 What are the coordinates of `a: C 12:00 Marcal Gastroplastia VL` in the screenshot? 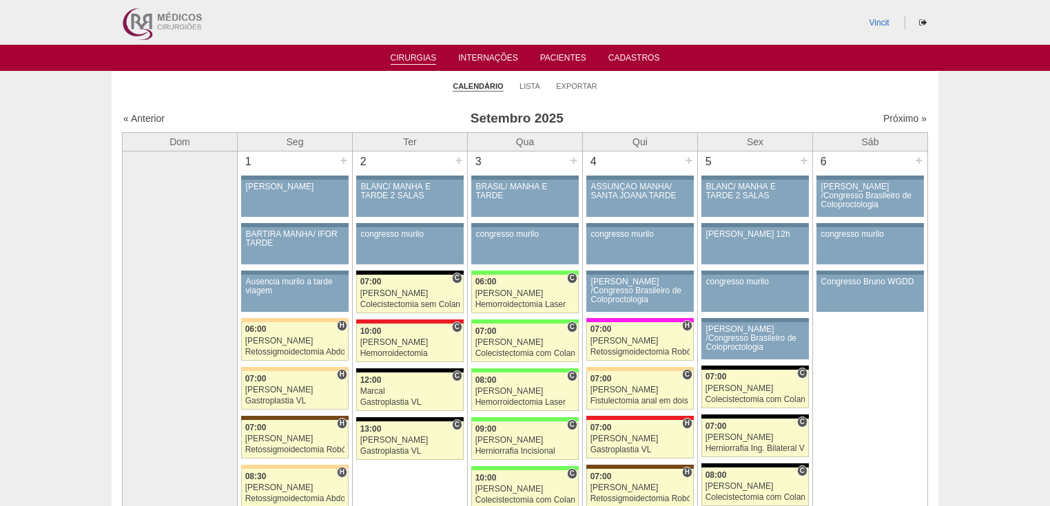 It's located at (410, 392).